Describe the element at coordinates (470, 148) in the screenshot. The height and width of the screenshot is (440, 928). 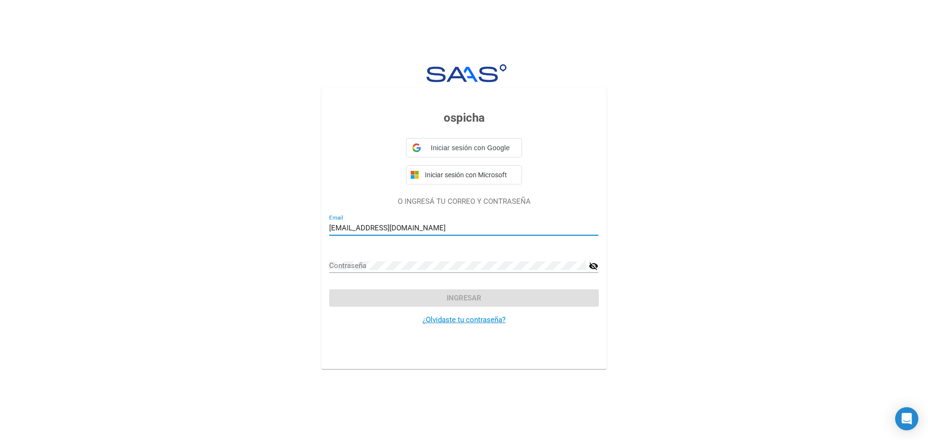
I see `span: Iniciar sesión con Google` at that location.